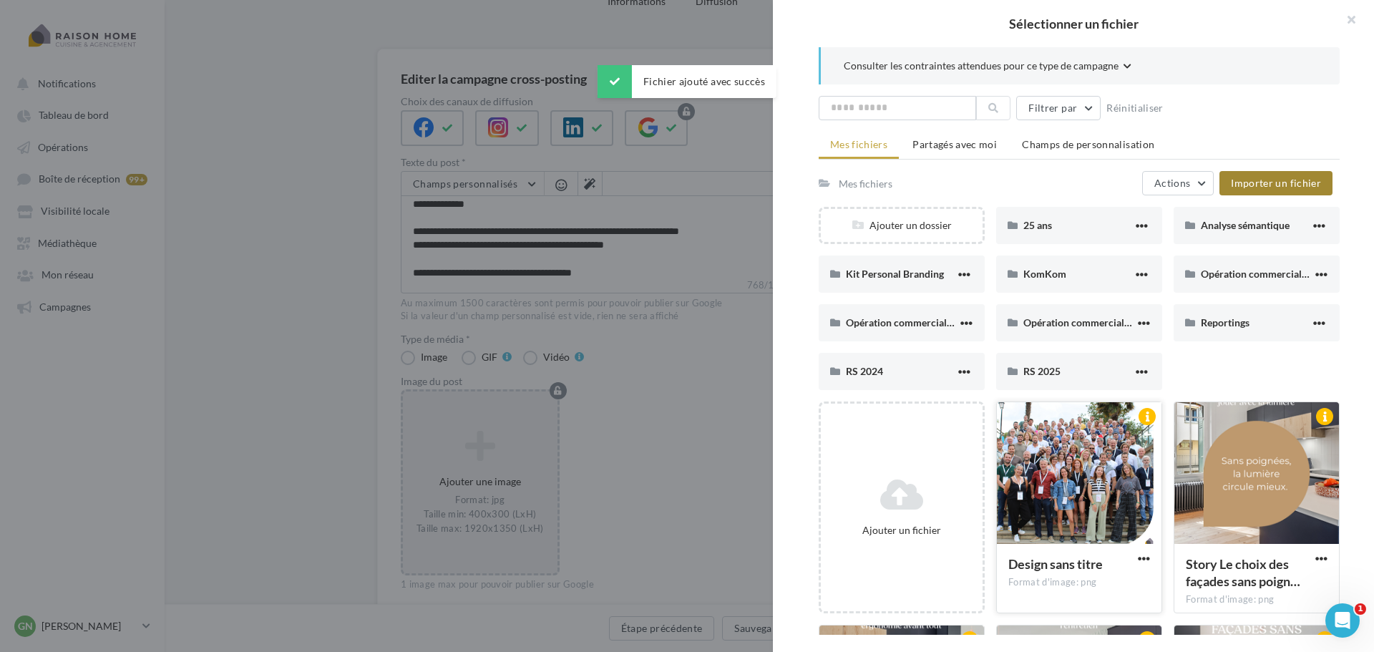 This screenshot has width=1374, height=652. Describe the element at coordinates (1276, 182) in the screenshot. I see `span: Importer un fichier` at that location.